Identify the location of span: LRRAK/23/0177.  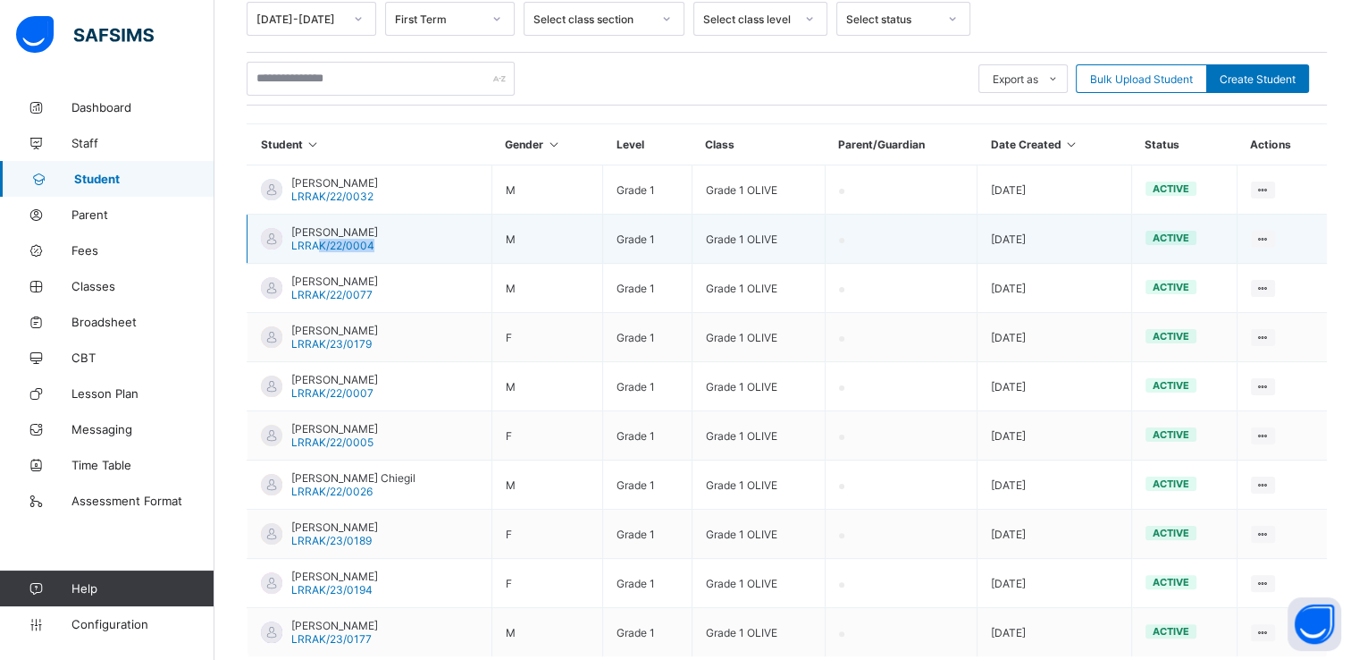
(332, 638).